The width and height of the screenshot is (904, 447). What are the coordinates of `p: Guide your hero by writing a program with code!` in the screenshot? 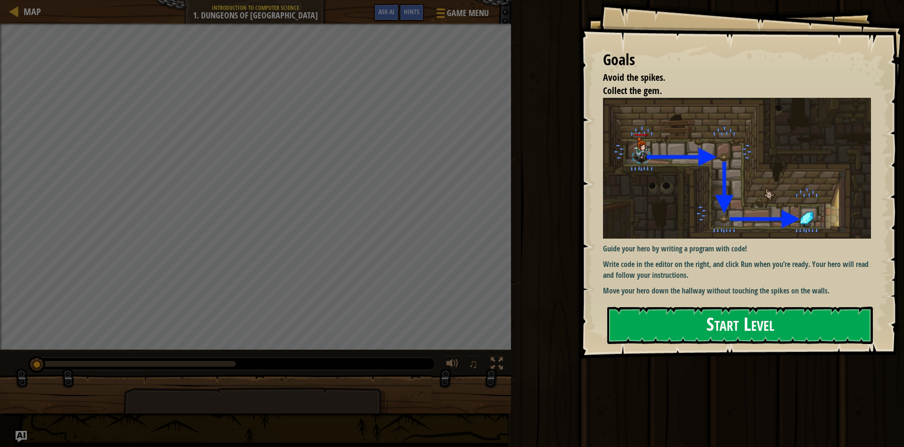 It's located at (741, 248).